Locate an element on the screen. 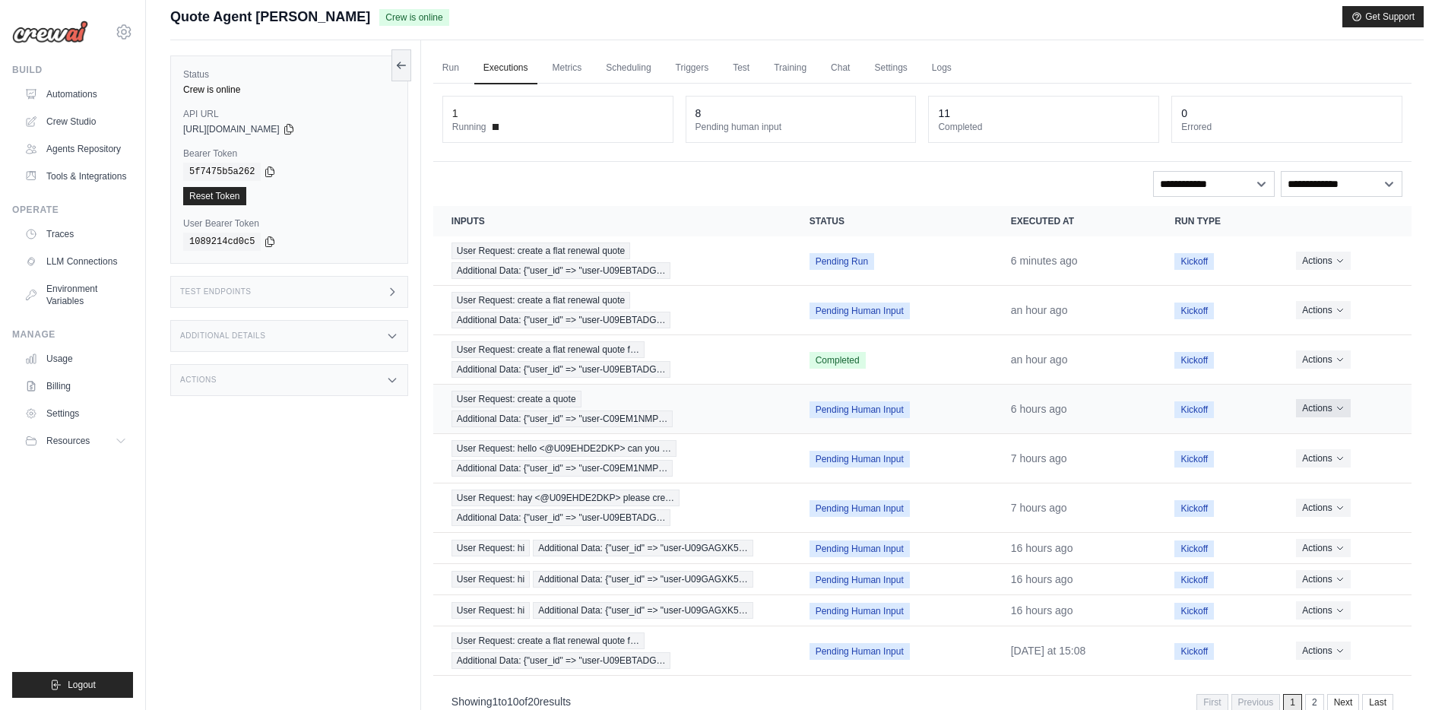 Image resolution: width=1448 pixels, height=710 pixels. a: Reset Token is located at coordinates (214, 196).